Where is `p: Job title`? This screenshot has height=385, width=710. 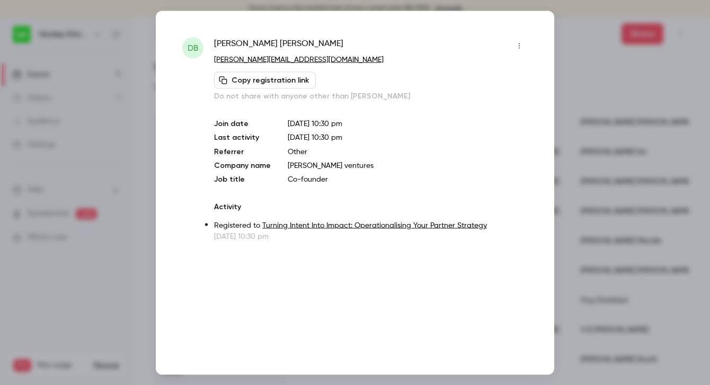 p: Job title is located at coordinates (242, 179).